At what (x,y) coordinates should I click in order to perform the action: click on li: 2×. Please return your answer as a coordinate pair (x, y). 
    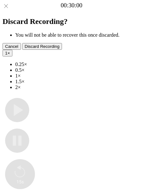
    Looking at the image, I should click on (78, 87).